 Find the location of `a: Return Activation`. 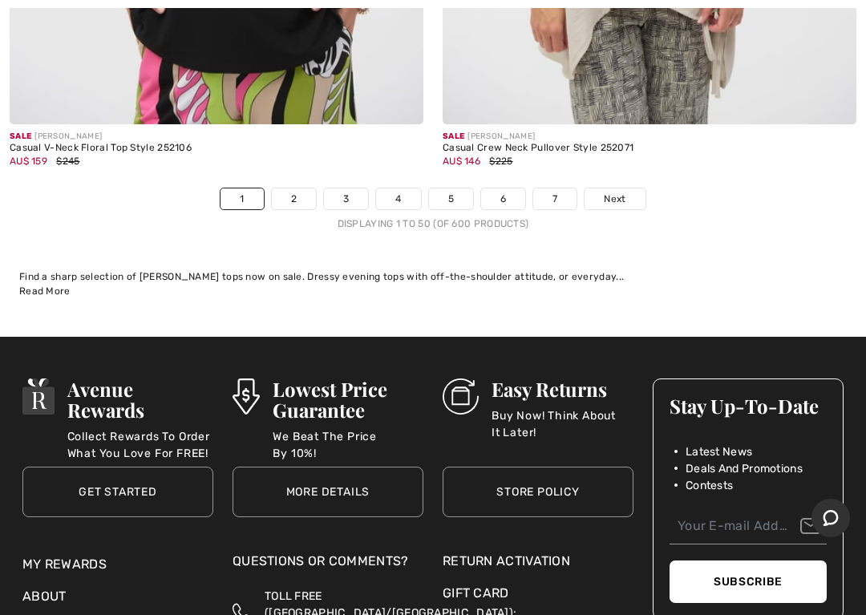

a: Return Activation is located at coordinates (538, 561).